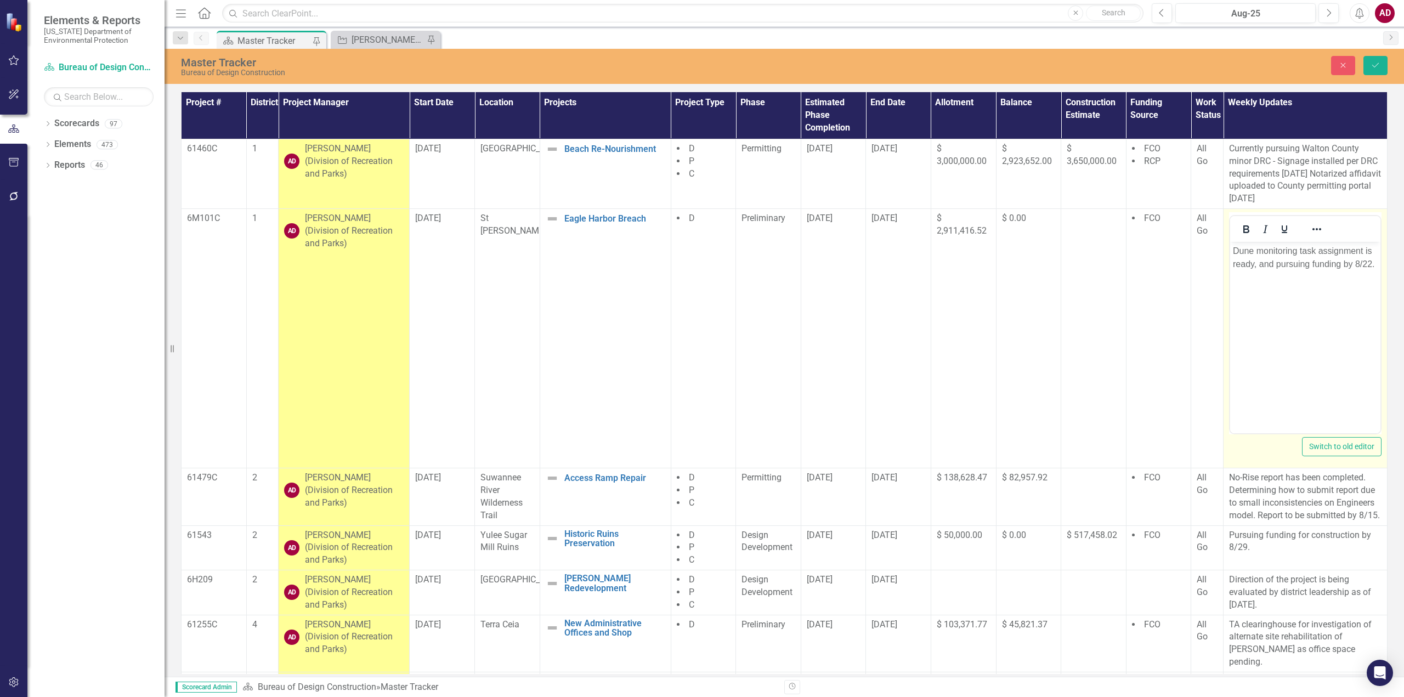 Image resolution: width=1404 pixels, height=697 pixels. I want to click on a: Beach Re-Nourishment, so click(615, 149).